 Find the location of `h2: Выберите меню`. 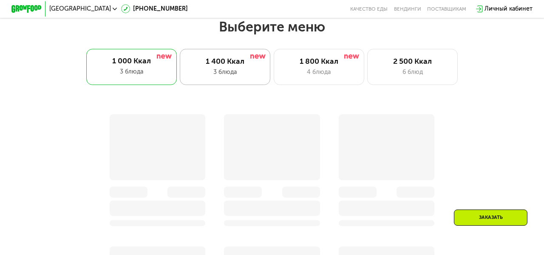

h2: Выберите меню is located at coordinates (272, 27).